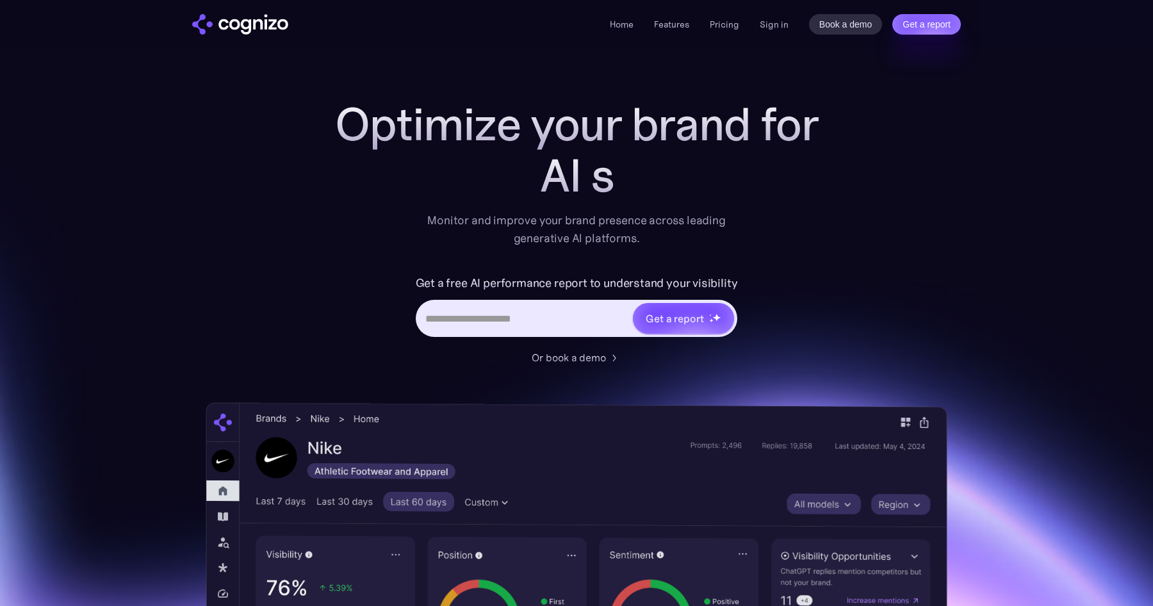 The width and height of the screenshot is (1153, 606). What do you see at coordinates (577, 308) in the screenshot?
I see `form: Hero URL Input Form` at bounding box center [577, 308].